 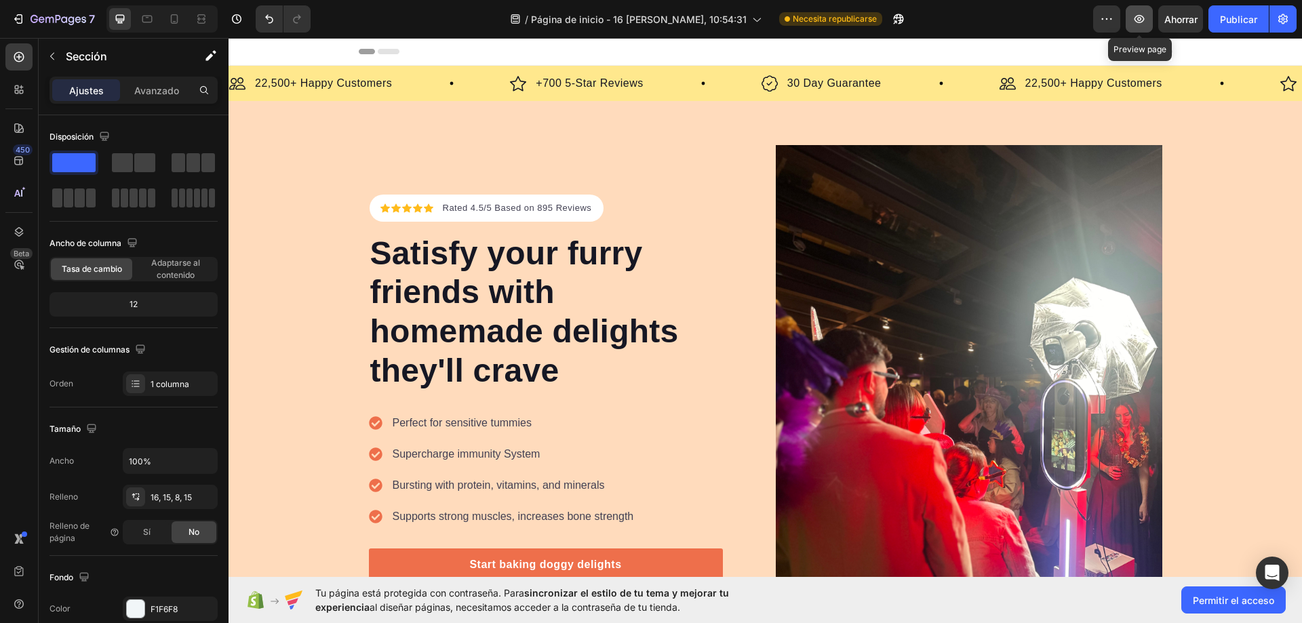 What do you see at coordinates (157, 90) in the screenshot?
I see `font: Avanzado` at bounding box center [157, 90].